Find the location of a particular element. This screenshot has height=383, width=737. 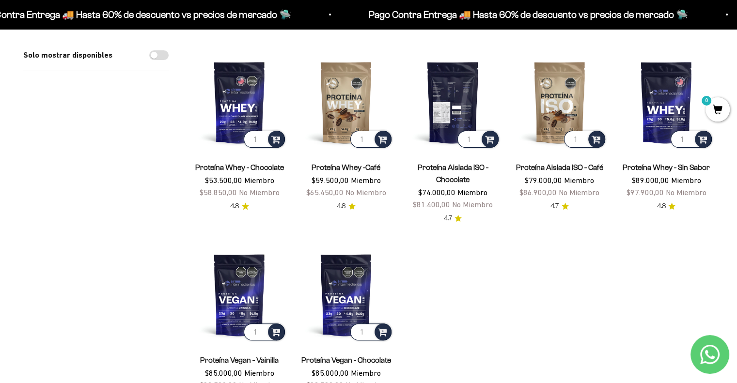

label: Solo mostrar disponibles is located at coordinates (68, 55).